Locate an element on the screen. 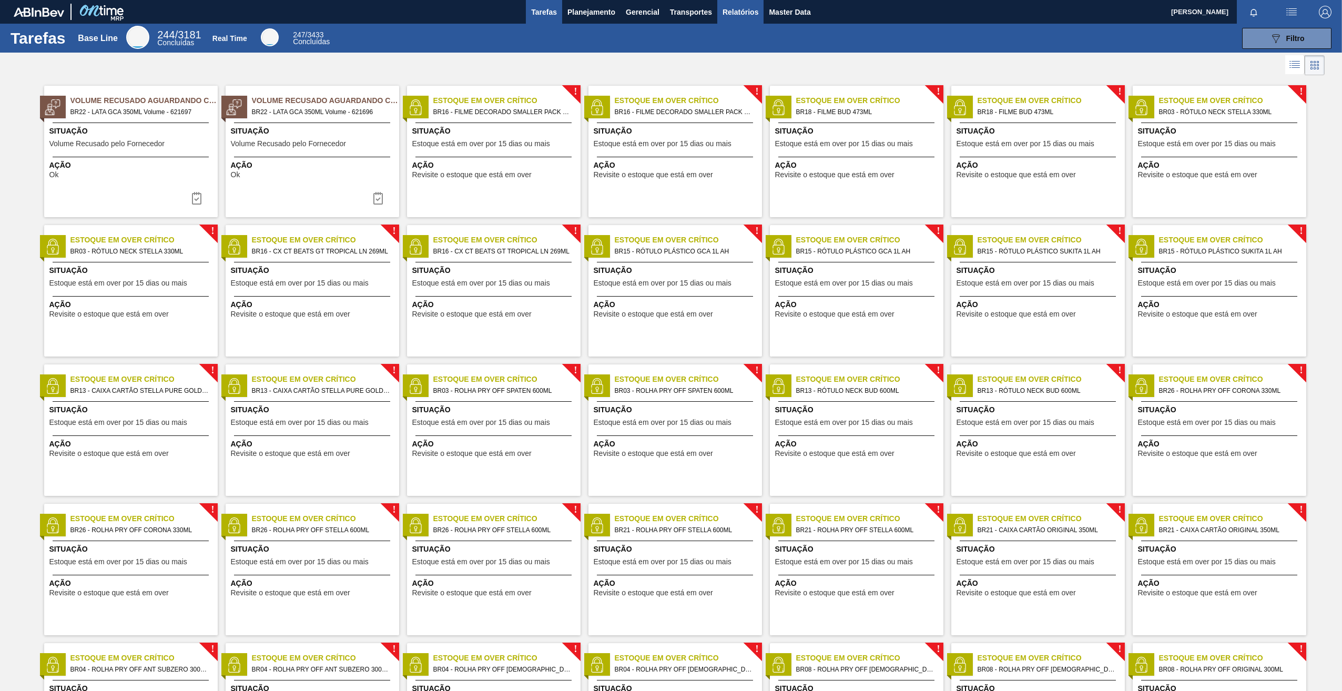 This screenshot has height=691, width=1342. span: BR04 - ROLHA PRY OFF BRAHMA DUPLO MALTE 300ML is located at coordinates (684, 669).